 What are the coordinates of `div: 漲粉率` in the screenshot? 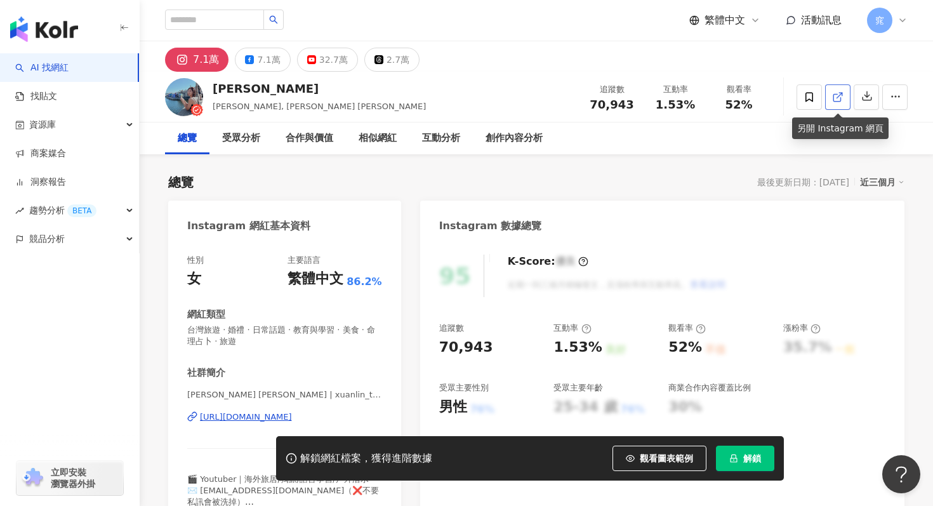 It's located at (802, 328).